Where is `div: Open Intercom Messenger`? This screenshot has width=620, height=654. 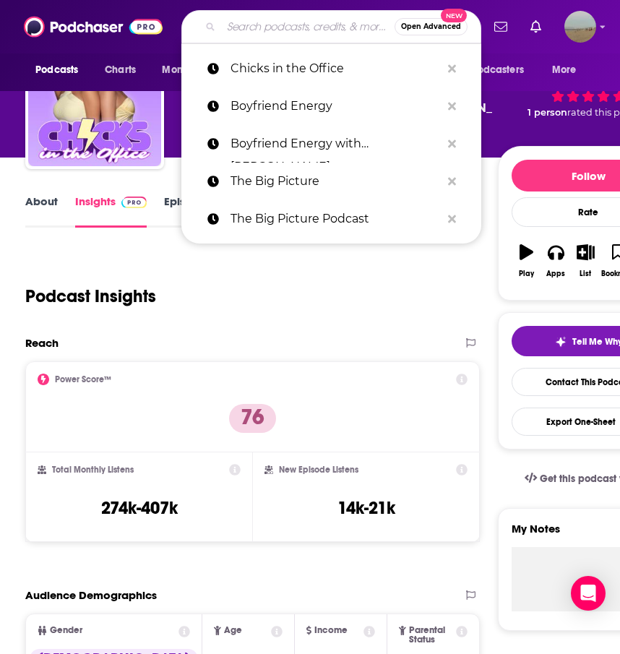 div: Open Intercom Messenger is located at coordinates (588, 593).